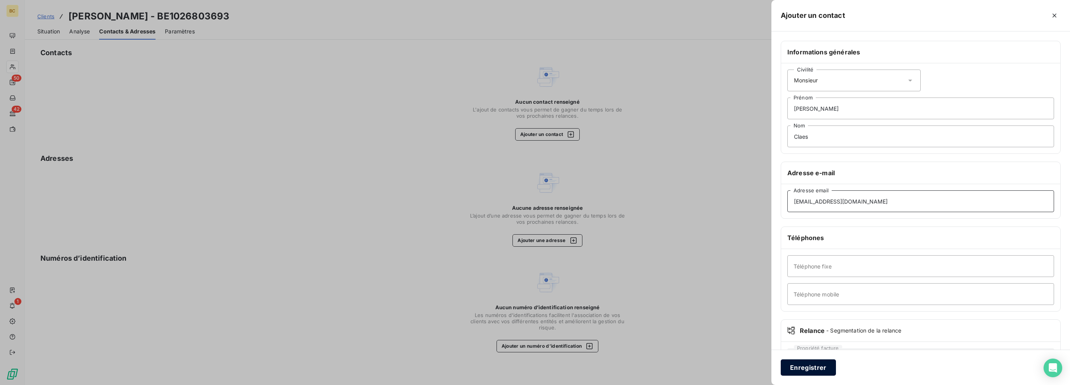 This screenshot has height=385, width=1070. Describe the element at coordinates (808, 368) in the screenshot. I see `button: Enregistrer` at that location.